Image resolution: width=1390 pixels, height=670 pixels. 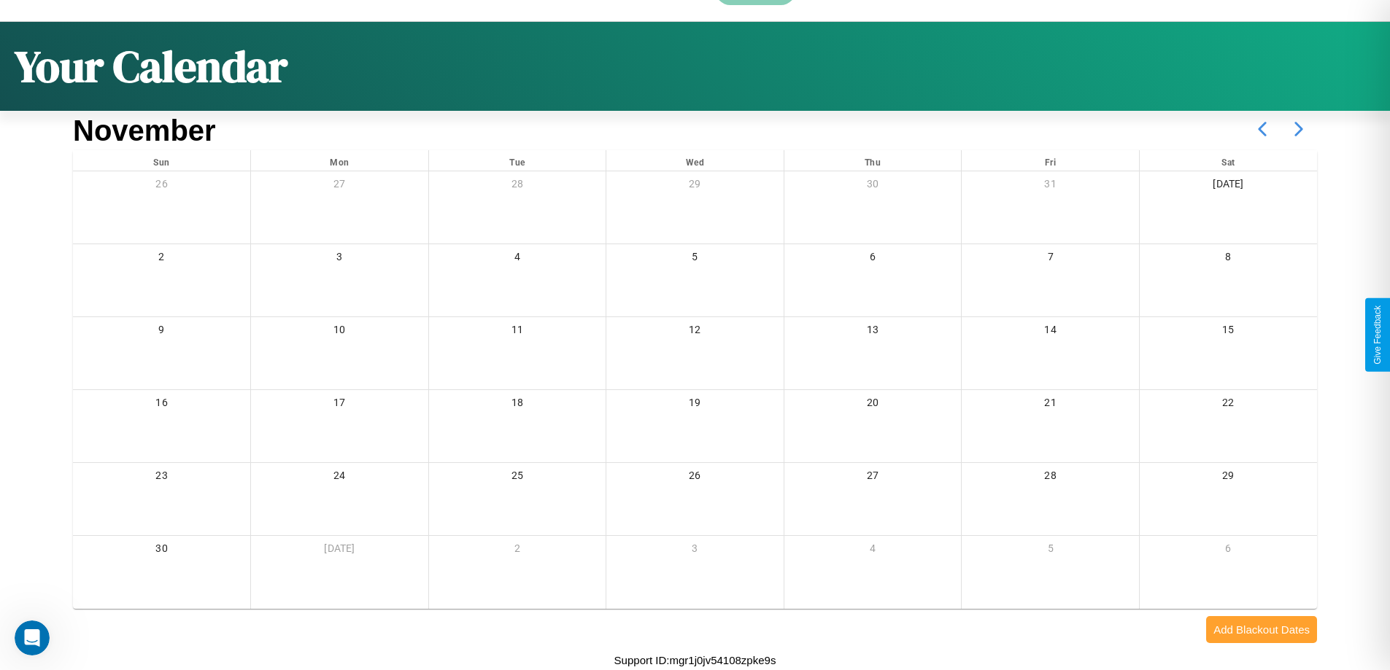 What do you see at coordinates (339, 160) in the screenshot?
I see `div: Mon` at bounding box center [339, 160].